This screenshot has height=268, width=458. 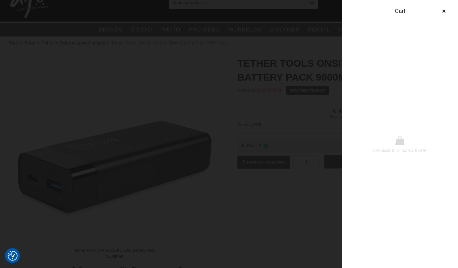 What do you see at coordinates (374, 150) in the screenshot?
I see `span: 0` at bounding box center [374, 150].